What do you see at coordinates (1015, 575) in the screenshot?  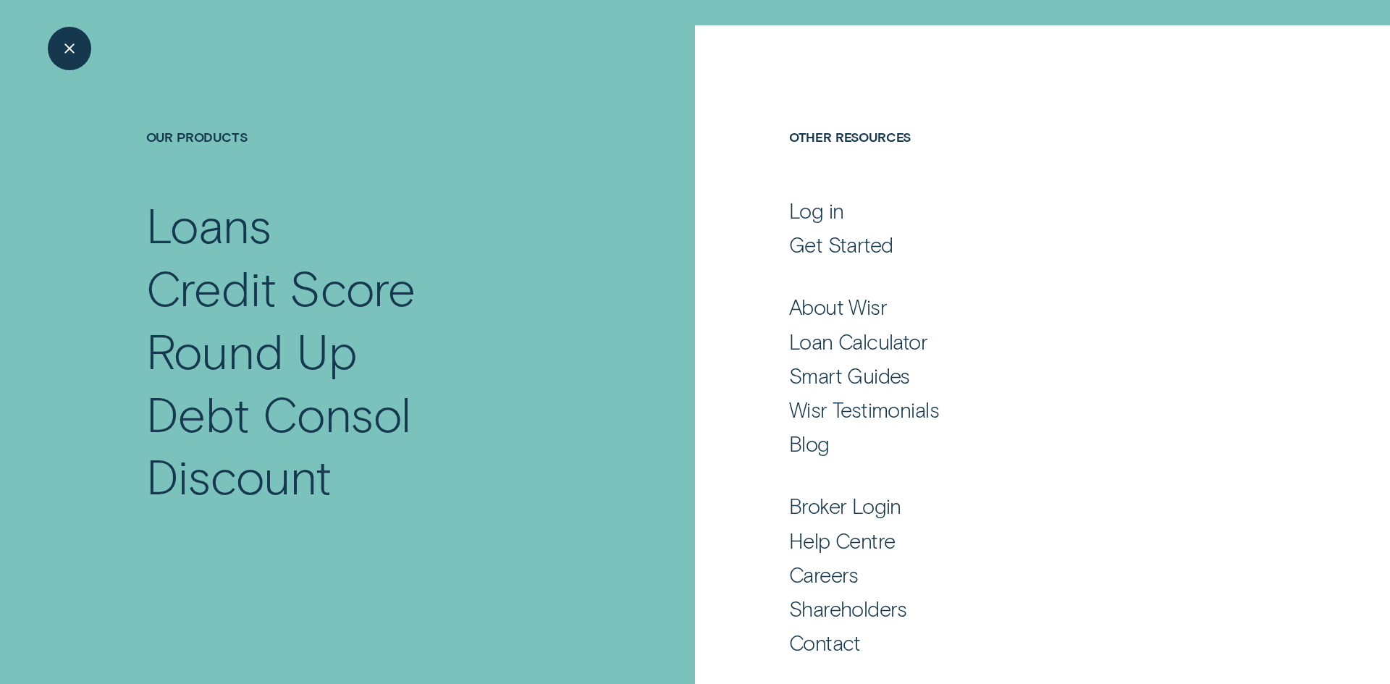 I see `a: Careers` at bounding box center [1015, 575].